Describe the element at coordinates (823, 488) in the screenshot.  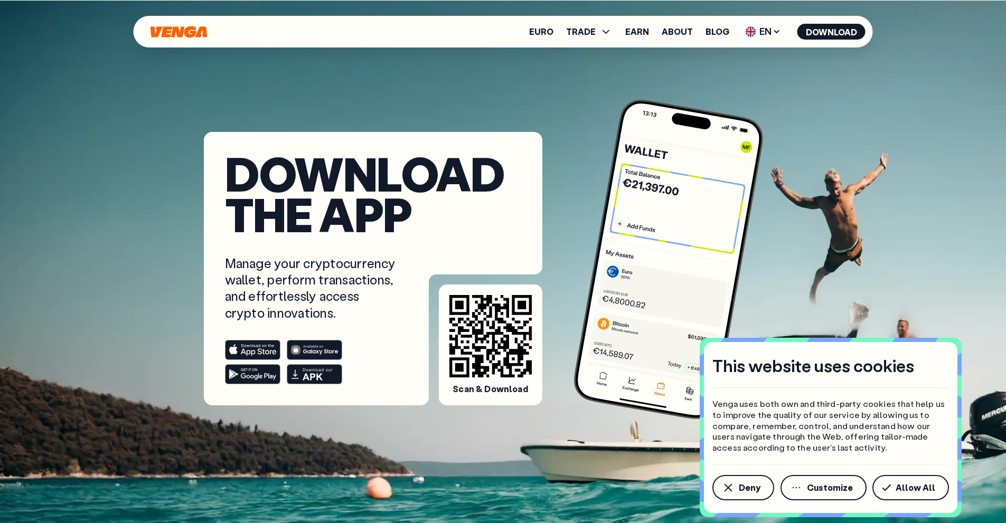
I see `button: Customize` at that location.